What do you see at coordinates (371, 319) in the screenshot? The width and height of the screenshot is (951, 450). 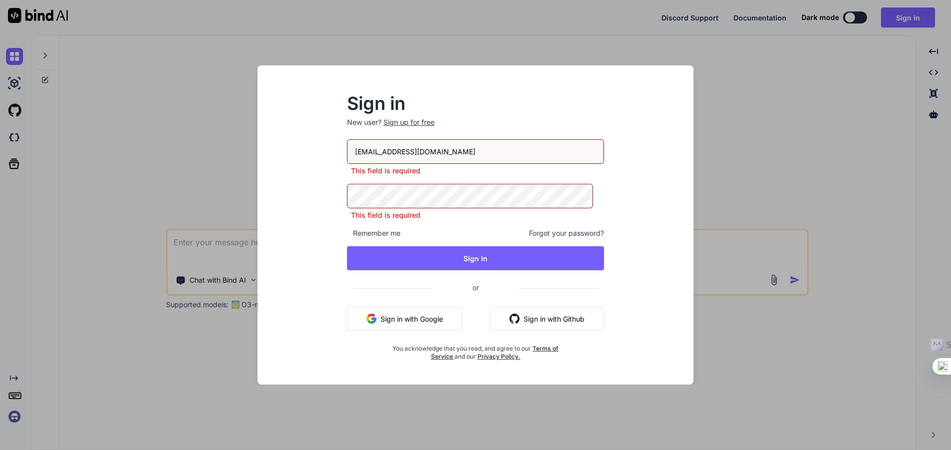 I see `img: google` at bounding box center [371, 319].